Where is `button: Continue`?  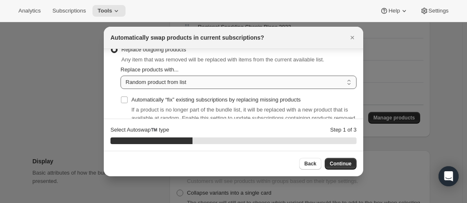
button: Continue is located at coordinates (340, 164).